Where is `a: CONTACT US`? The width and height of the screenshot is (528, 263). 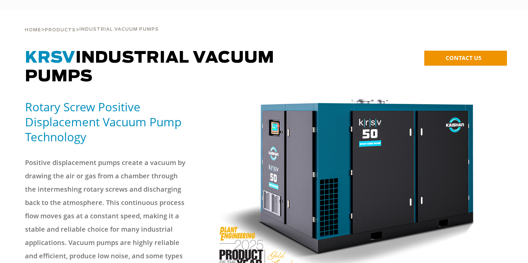 a: CONTACT US is located at coordinates (466, 58).